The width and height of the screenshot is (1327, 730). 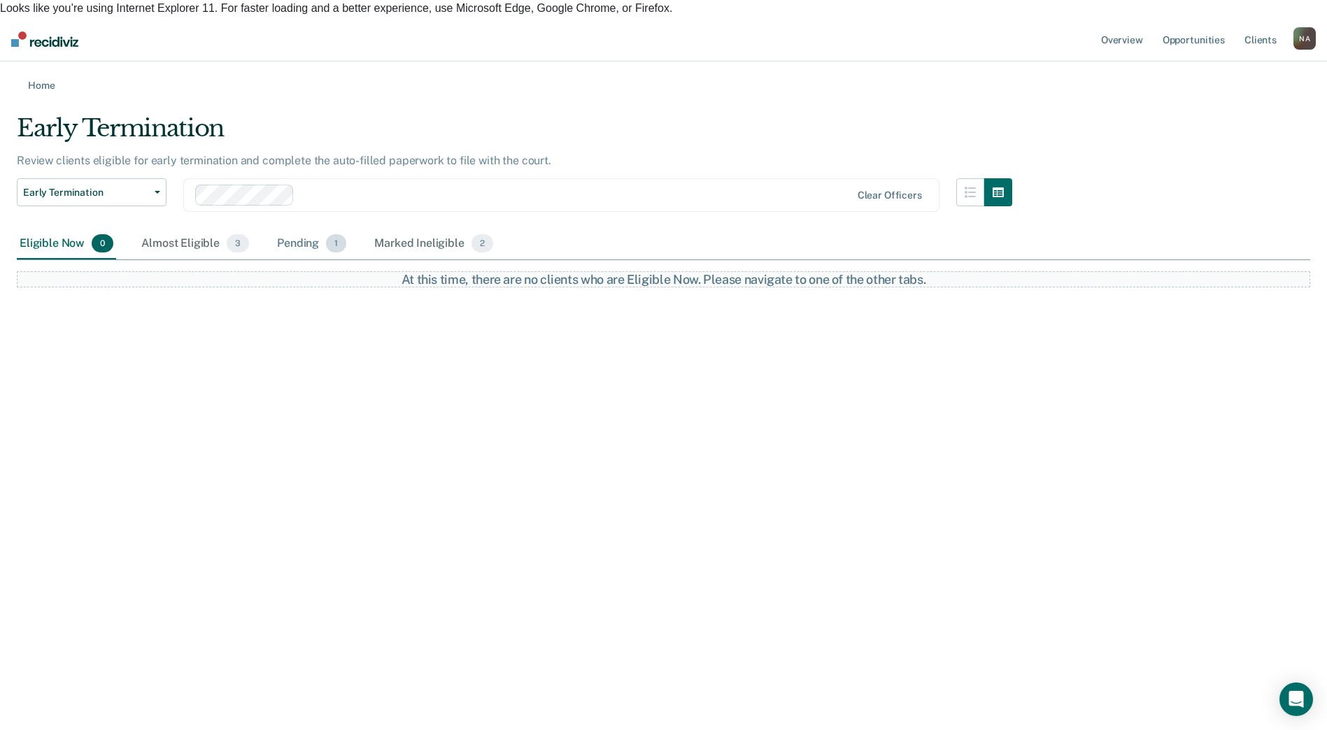 What do you see at coordinates (336, 243) in the screenshot?
I see `span: 1` at bounding box center [336, 243].